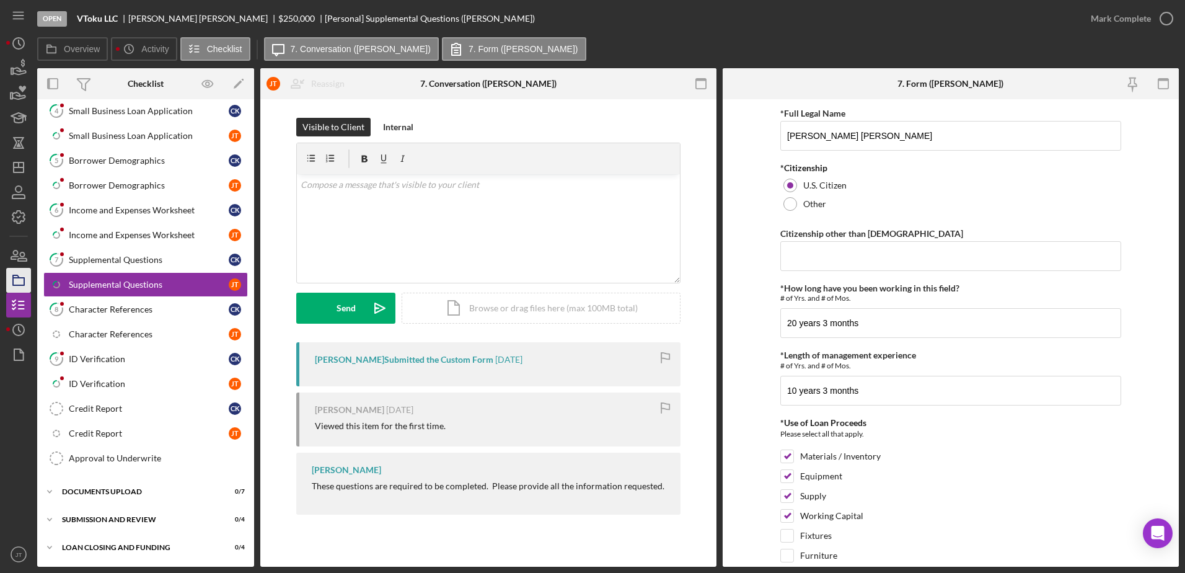 The height and width of the screenshot is (573, 1185). Describe the element at coordinates (82, 49) in the screenshot. I see `label: Overview` at that location.